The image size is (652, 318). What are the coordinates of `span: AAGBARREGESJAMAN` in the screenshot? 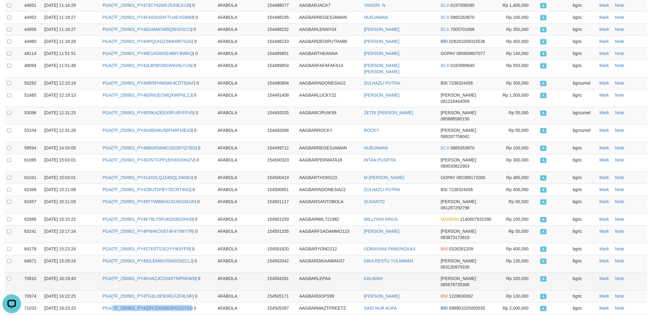 It's located at (323, 17).